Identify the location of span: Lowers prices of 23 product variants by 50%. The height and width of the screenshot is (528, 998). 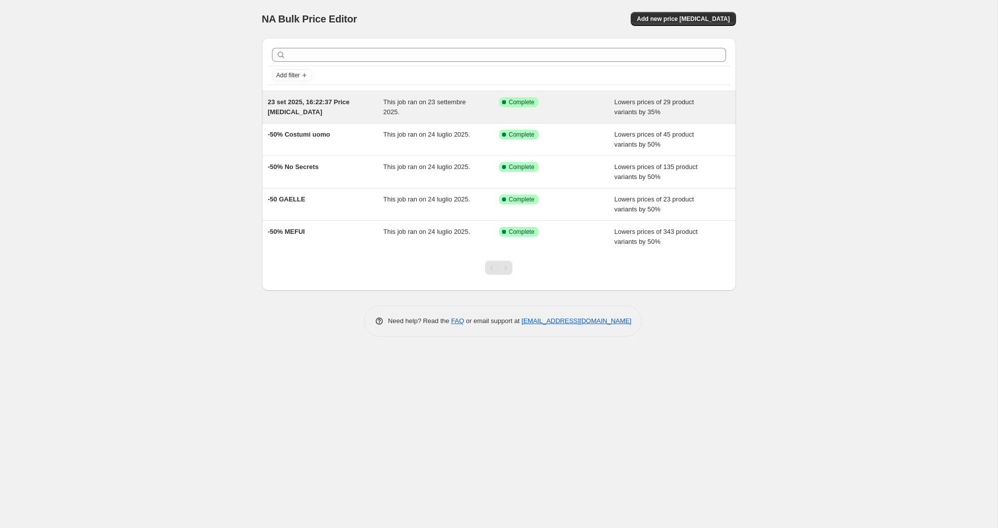
(654, 204).